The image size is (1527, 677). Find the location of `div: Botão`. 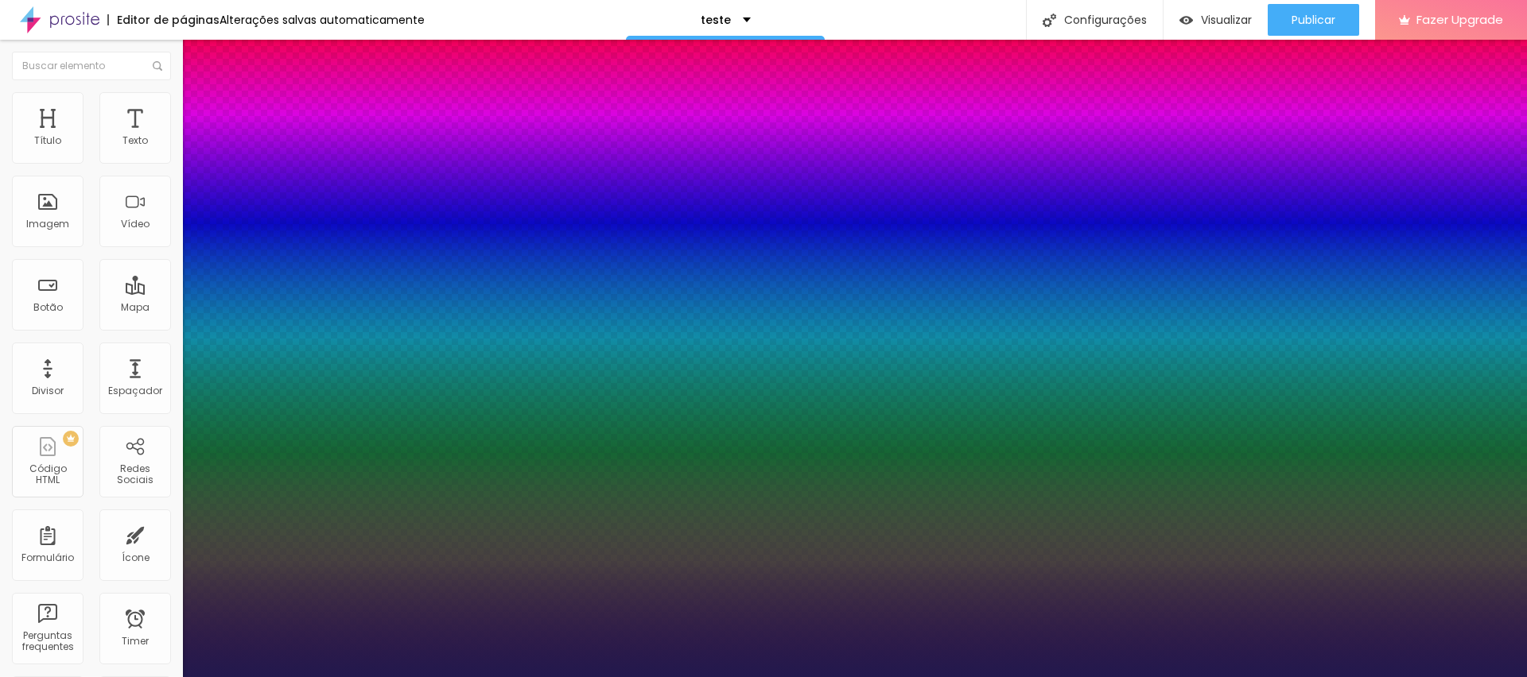

div: Botão is located at coordinates (48, 308).